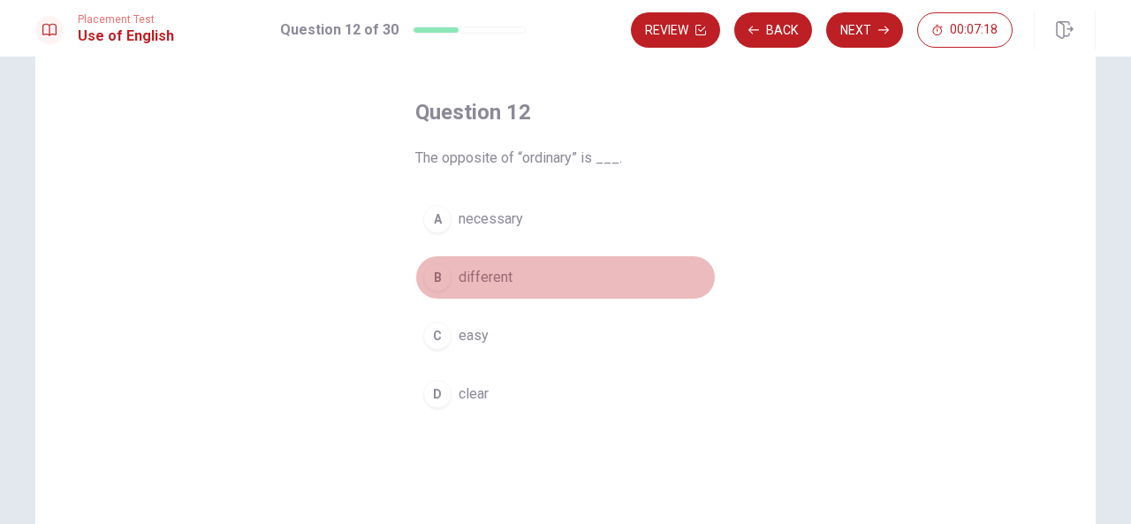 This screenshot has width=1131, height=524. I want to click on button: 00:07:18, so click(965, 30).